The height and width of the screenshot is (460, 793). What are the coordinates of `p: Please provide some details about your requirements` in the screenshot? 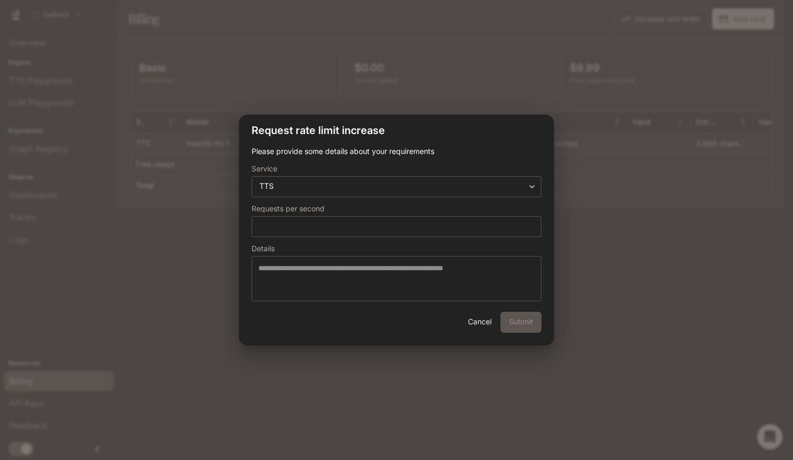 It's located at (397, 151).